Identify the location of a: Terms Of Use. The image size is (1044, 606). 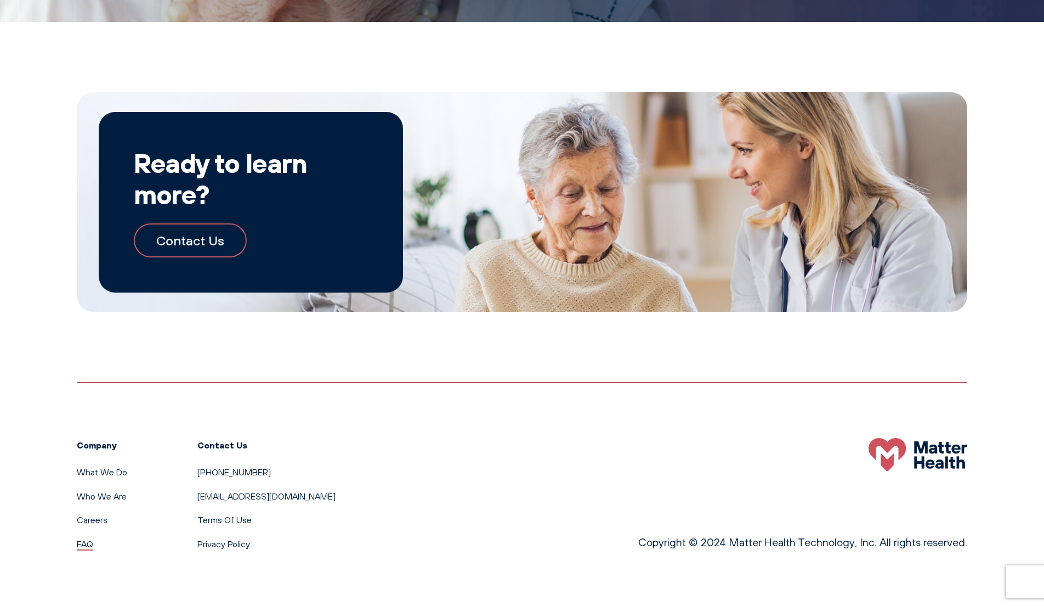
(224, 519).